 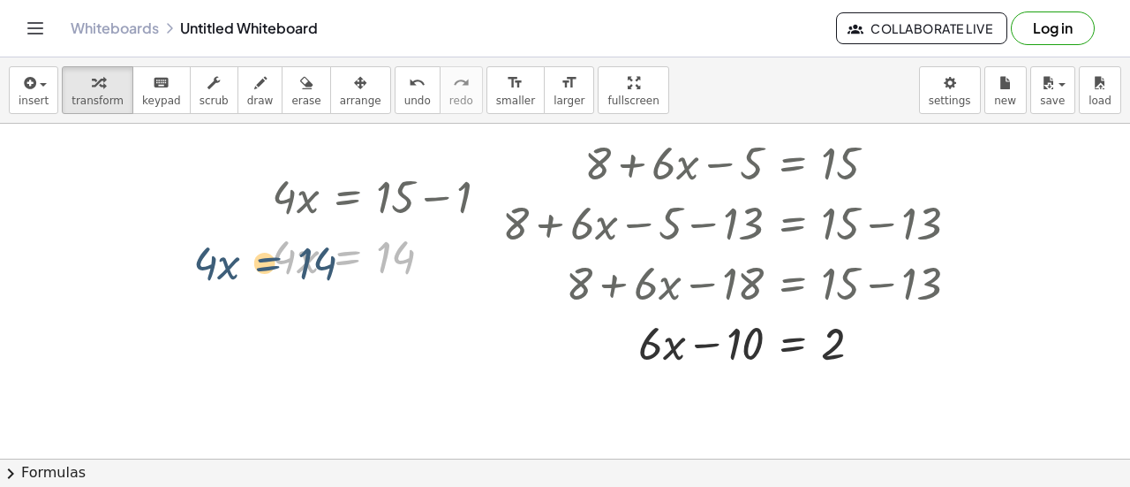 What do you see at coordinates (306, 101) in the screenshot?
I see `span: erase` at bounding box center [306, 101].